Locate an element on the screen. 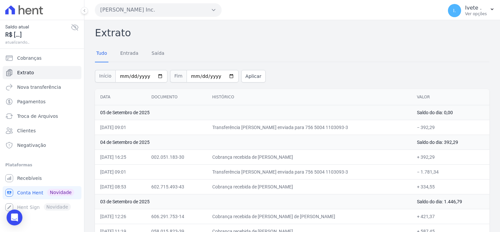 This screenshot has width=500, height=232. button: Aplicar is located at coordinates (253, 76).